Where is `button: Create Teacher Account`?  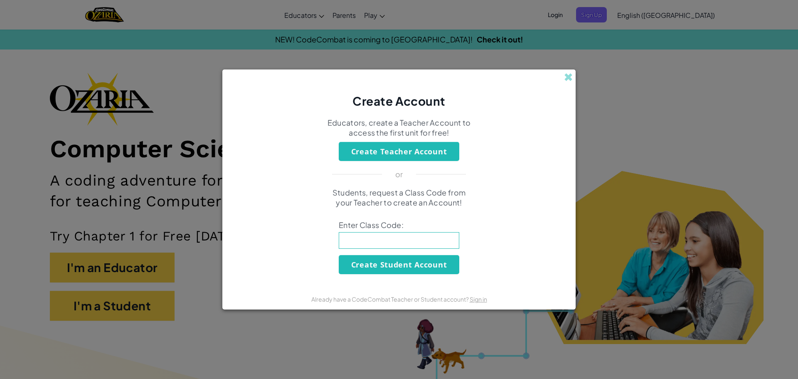 button: Create Teacher Account is located at coordinates (399, 151).